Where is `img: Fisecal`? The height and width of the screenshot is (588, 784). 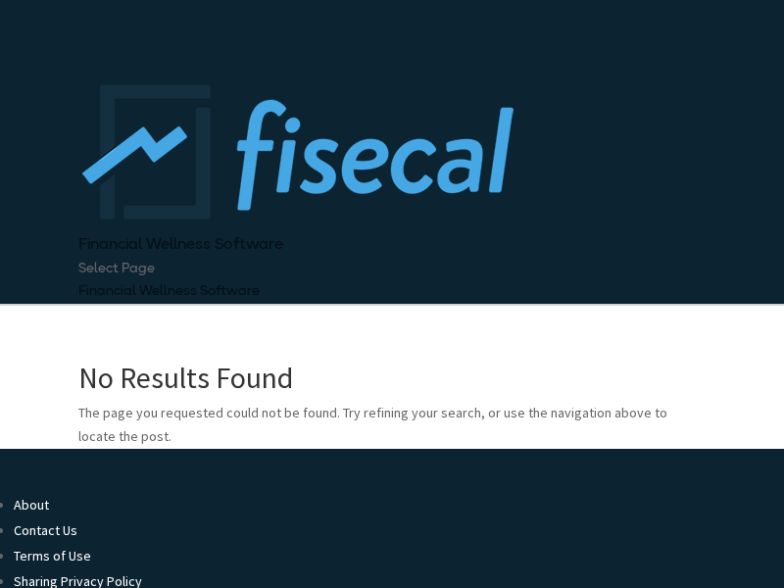
img: Fisecal is located at coordinates (297, 152).